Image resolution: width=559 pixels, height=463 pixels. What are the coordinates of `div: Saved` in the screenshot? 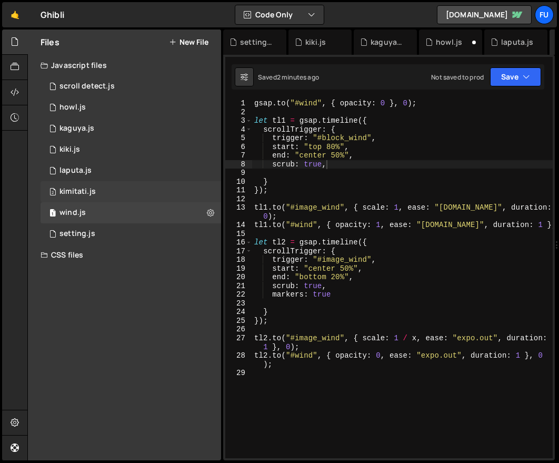 It's located at (288, 77).